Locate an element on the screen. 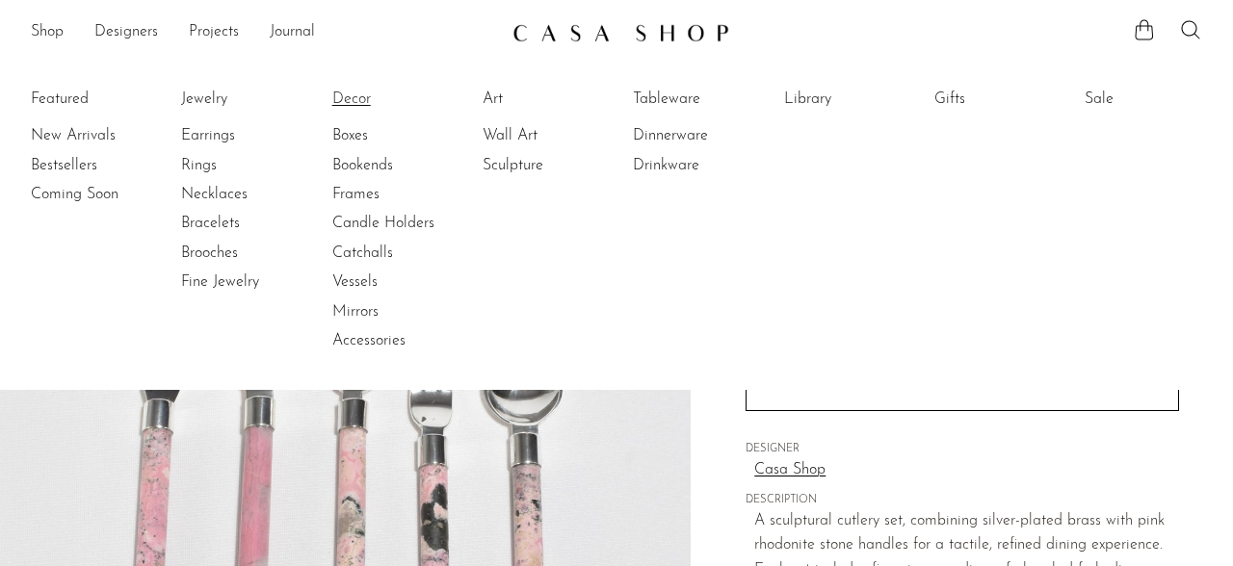 This screenshot has width=1233, height=566. a: New Arrivals is located at coordinates (103, 136).